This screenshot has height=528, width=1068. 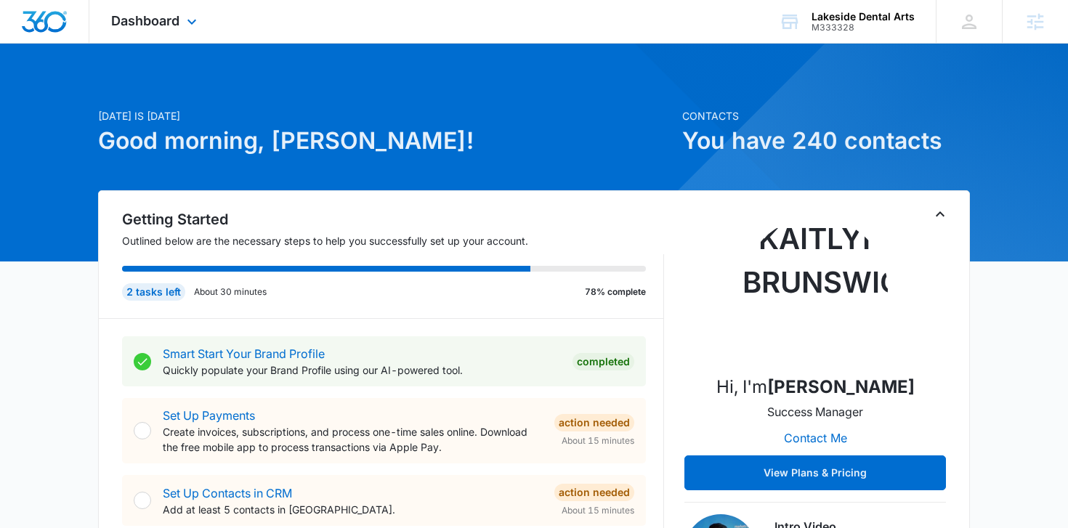 I want to click on button: Contact Me, so click(x=815, y=438).